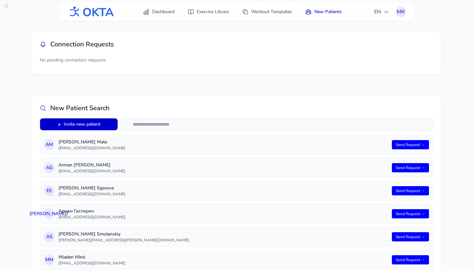 The image size is (473, 271). Describe the element at coordinates (223, 211) in the screenshot. I see `p: Арман Гаспарян` at that location.